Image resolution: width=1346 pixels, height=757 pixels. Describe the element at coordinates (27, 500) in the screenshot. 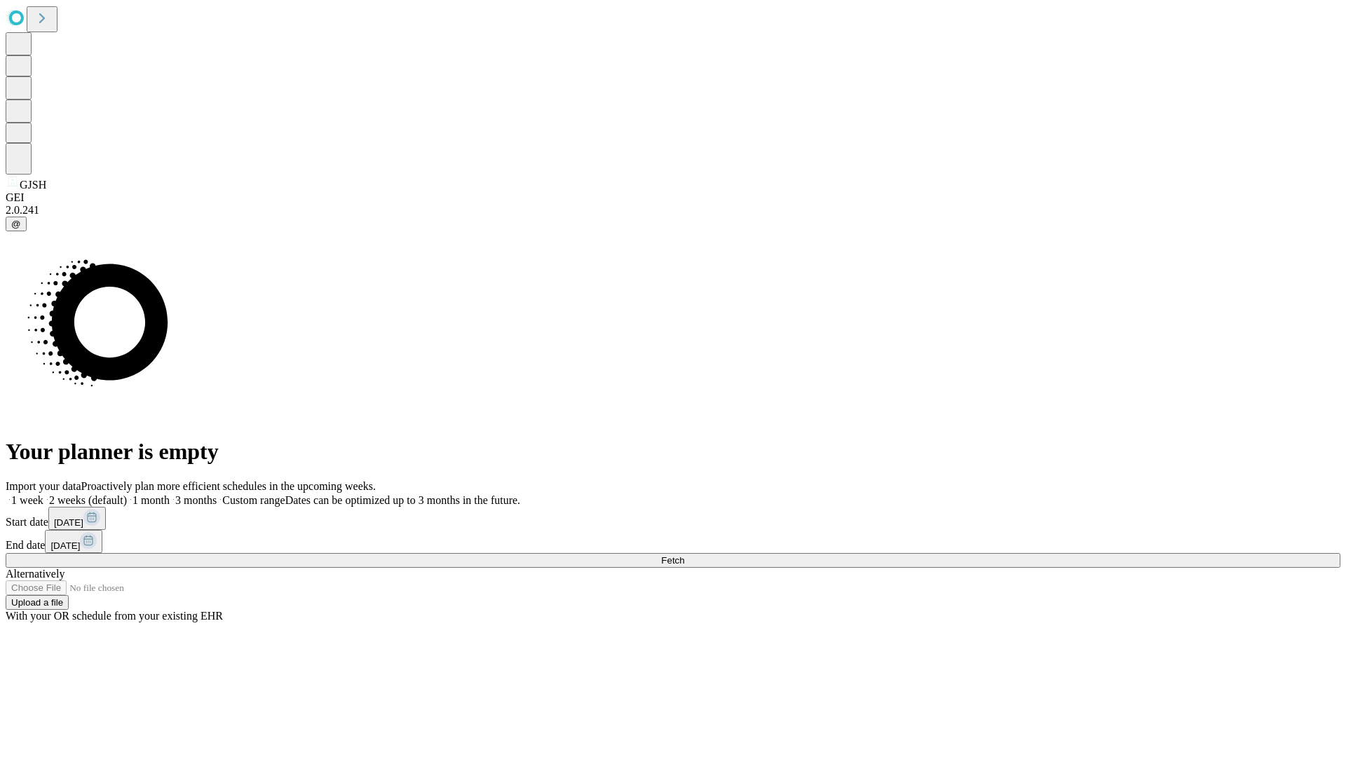

I see `span: 1 week` at that location.